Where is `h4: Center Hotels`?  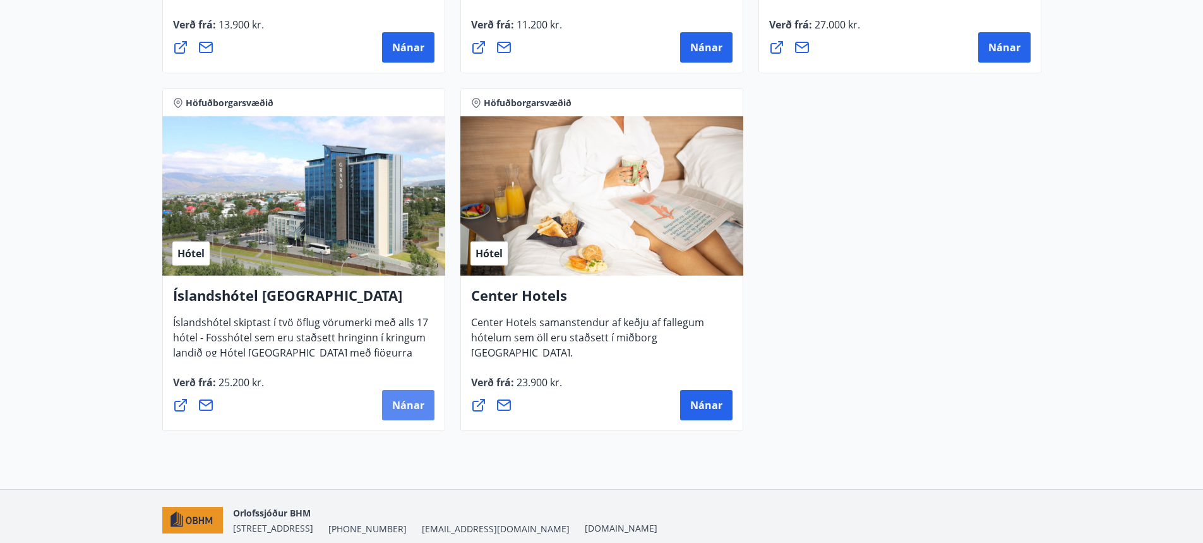
h4: Center Hotels is located at coordinates (602, 300).